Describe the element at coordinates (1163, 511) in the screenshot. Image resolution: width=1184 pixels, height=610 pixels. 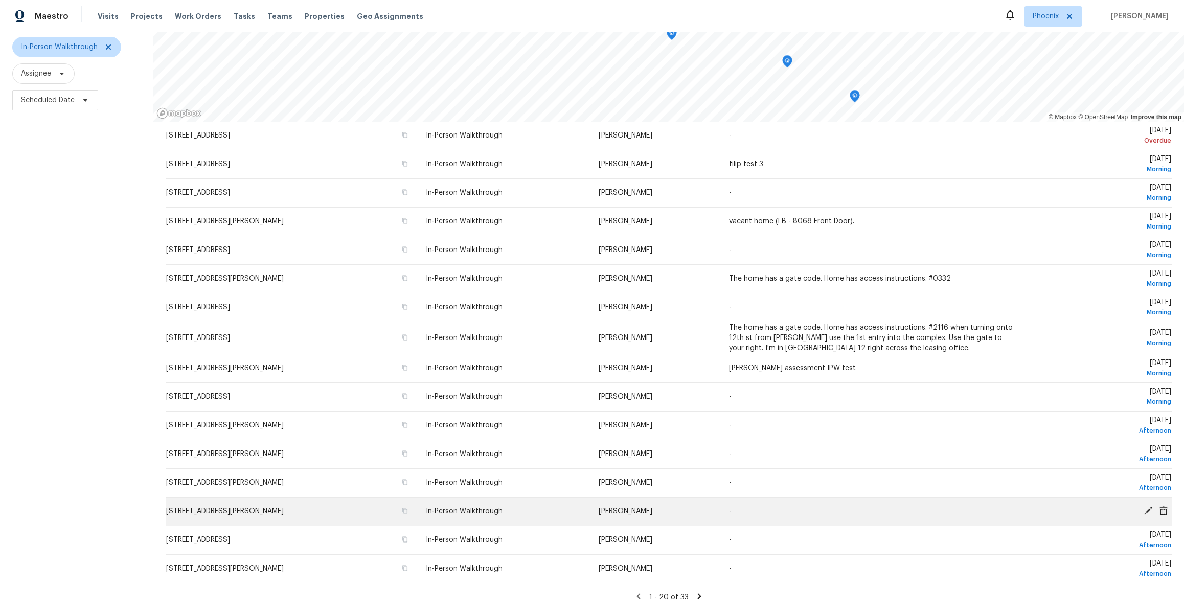
I see `span: Cancel` at that location.